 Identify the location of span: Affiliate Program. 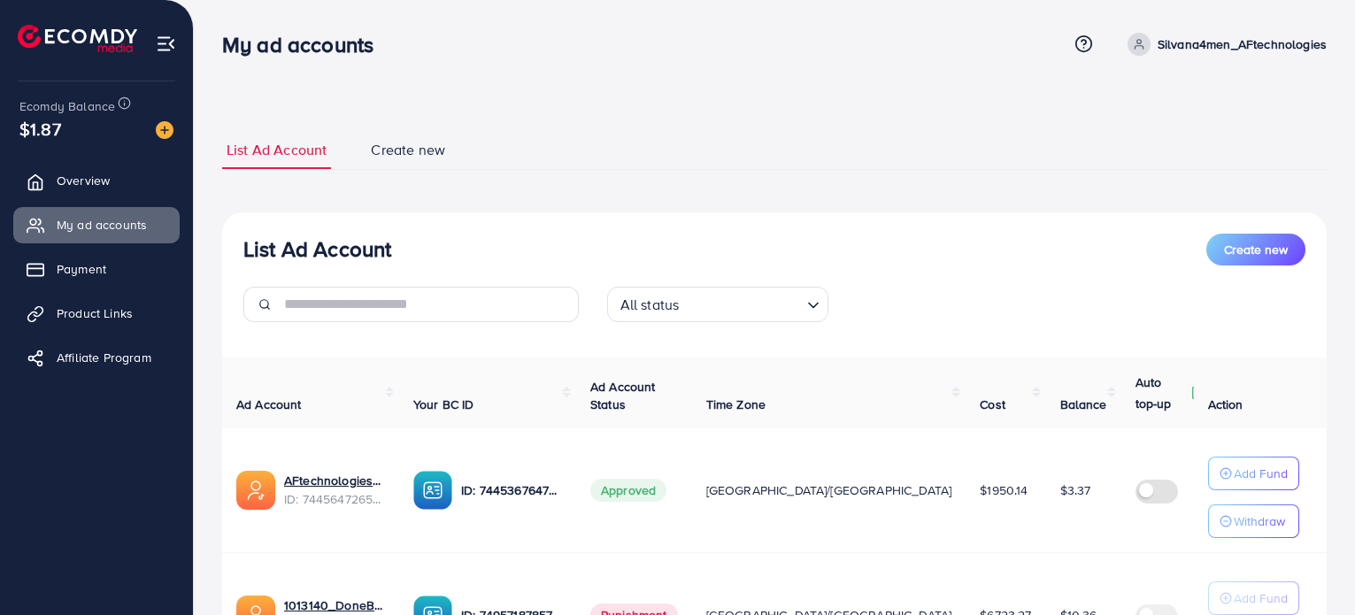
(104, 357).